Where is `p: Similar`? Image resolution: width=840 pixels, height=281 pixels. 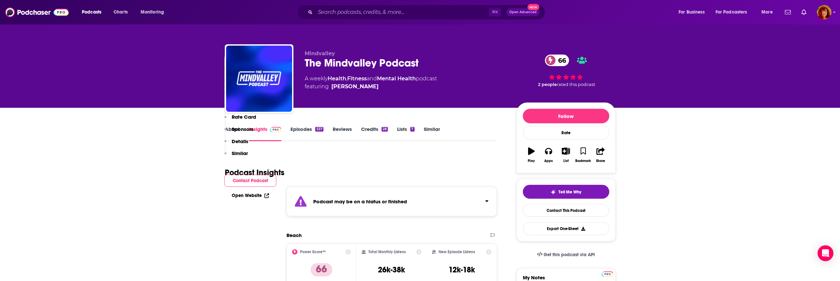
p: Similar is located at coordinates (240, 153).